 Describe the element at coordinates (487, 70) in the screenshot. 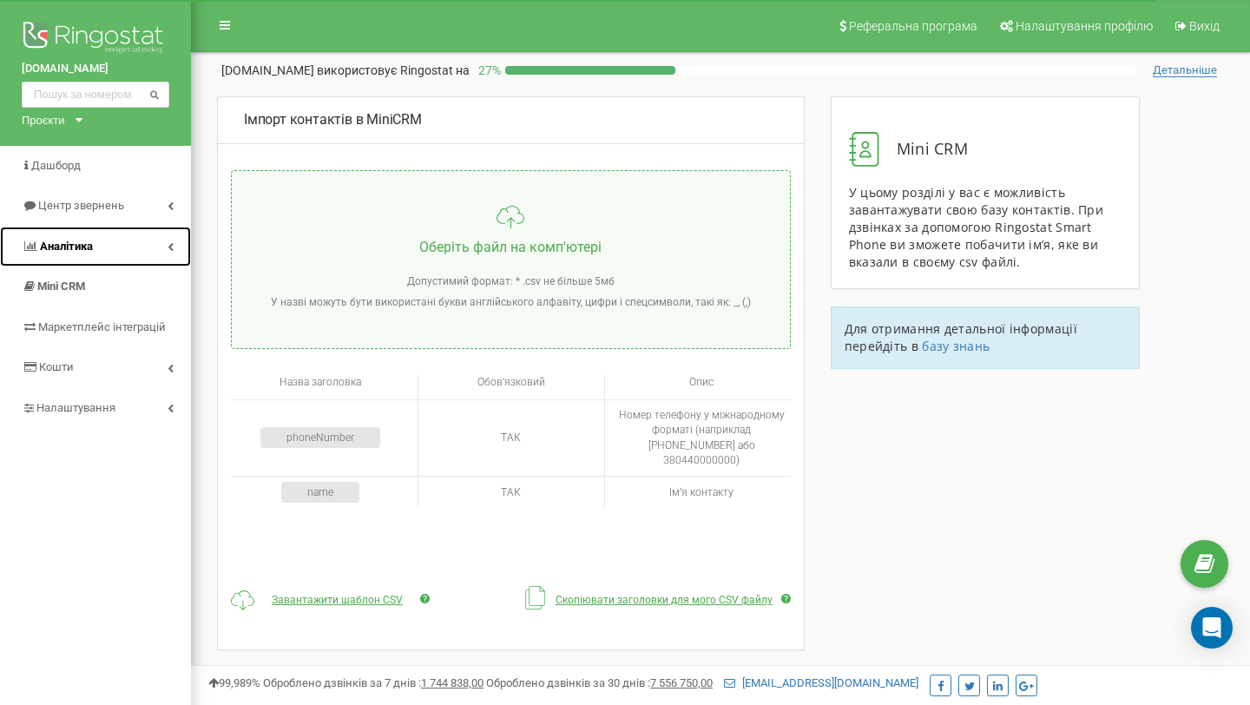

I see `p: 27 %` at that location.